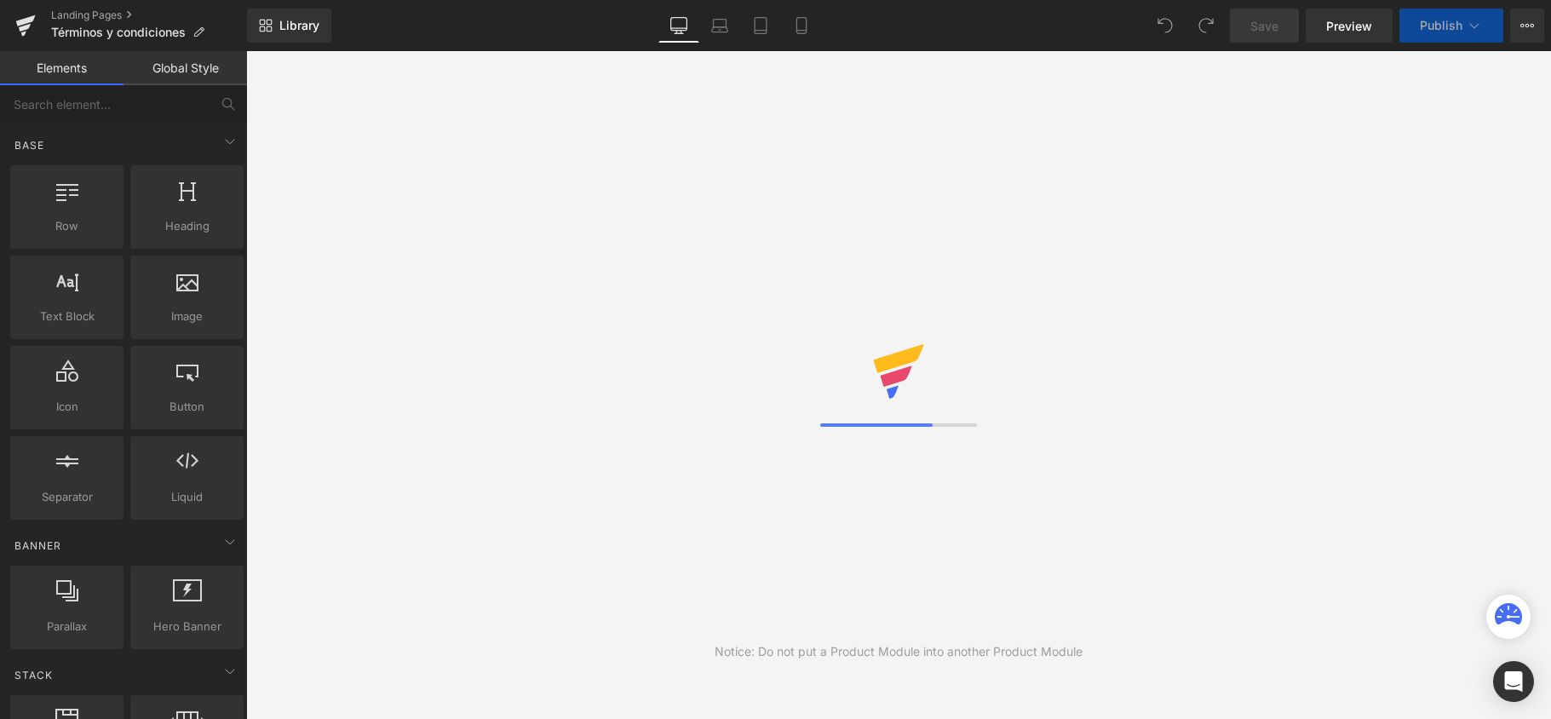  I want to click on span: Save, so click(1264, 26).